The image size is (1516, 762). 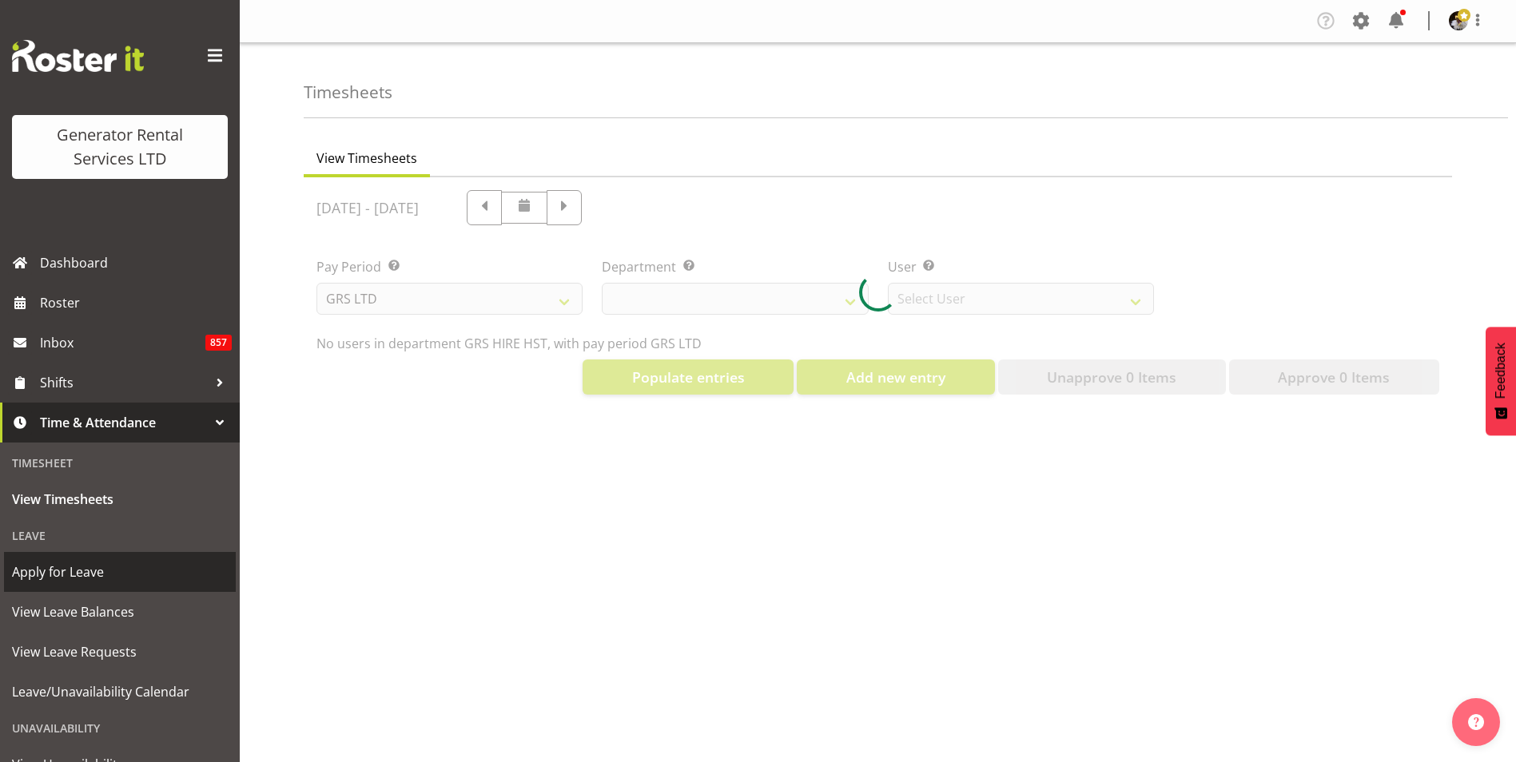 I want to click on div: Leave, so click(x=120, y=535).